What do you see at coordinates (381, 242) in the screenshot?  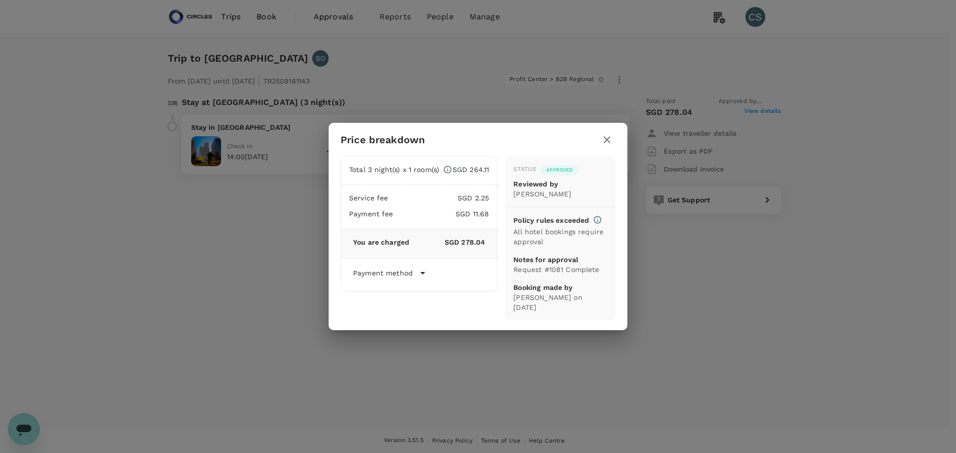 I see `p: You are charged` at bounding box center [381, 242].